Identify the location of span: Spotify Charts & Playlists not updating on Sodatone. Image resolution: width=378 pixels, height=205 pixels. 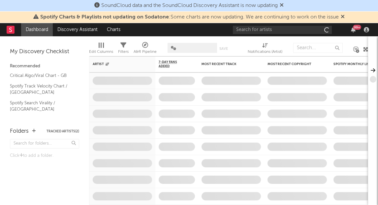
(105, 17).